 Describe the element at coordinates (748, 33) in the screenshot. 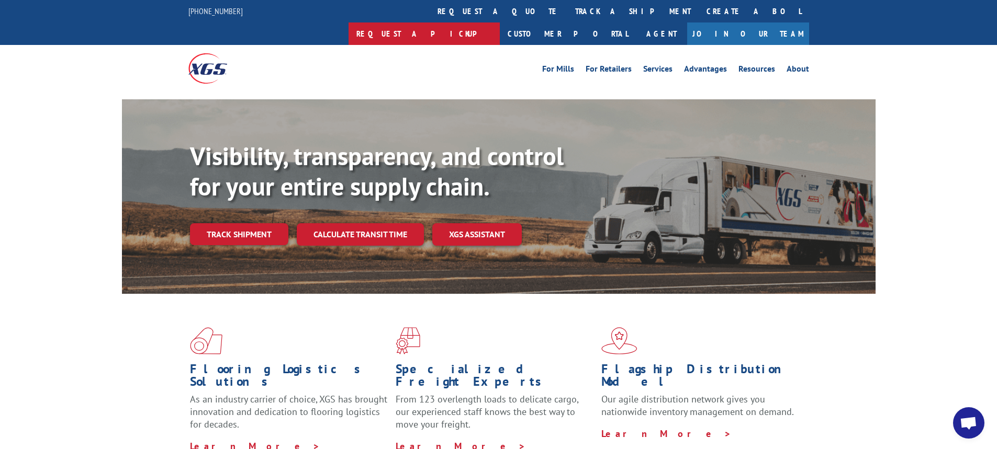

I see `a: Join Our Team` at that location.